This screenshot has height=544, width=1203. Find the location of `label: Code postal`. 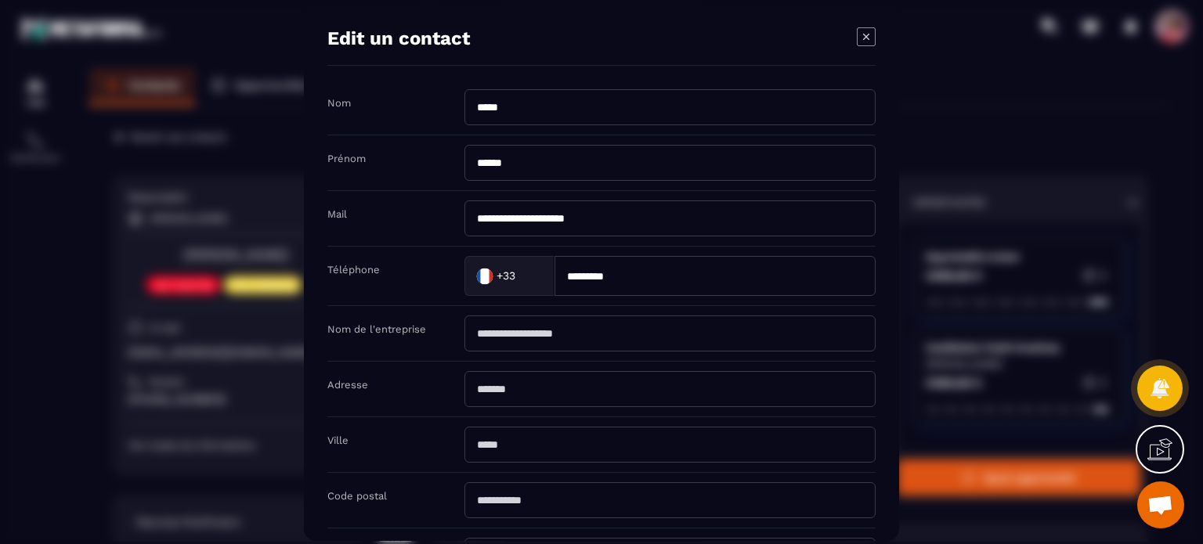

label: Code postal is located at coordinates (357, 496).